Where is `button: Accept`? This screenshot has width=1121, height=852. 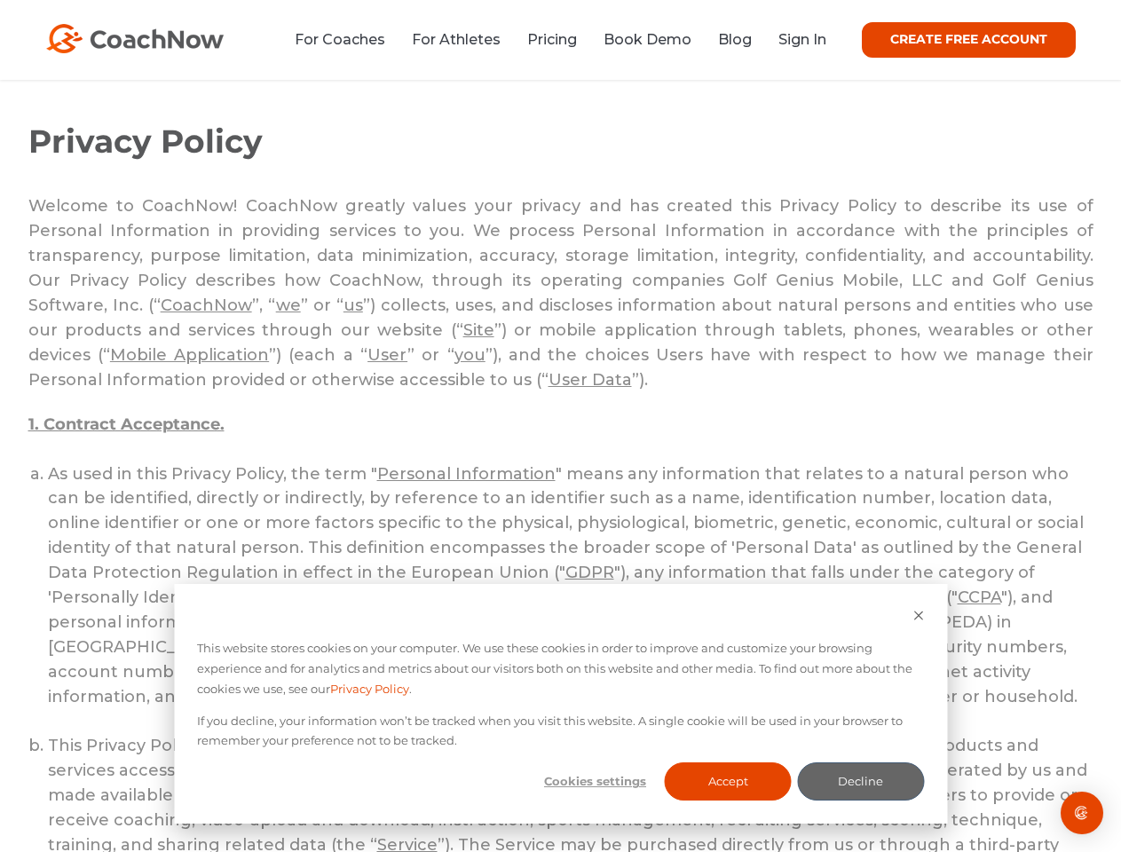 button: Accept is located at coordinates (728, 781).